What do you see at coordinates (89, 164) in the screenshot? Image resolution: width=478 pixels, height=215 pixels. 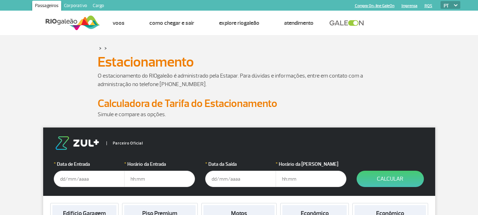 I see `label: Data de Entrada` at bounding box center [89, 164].